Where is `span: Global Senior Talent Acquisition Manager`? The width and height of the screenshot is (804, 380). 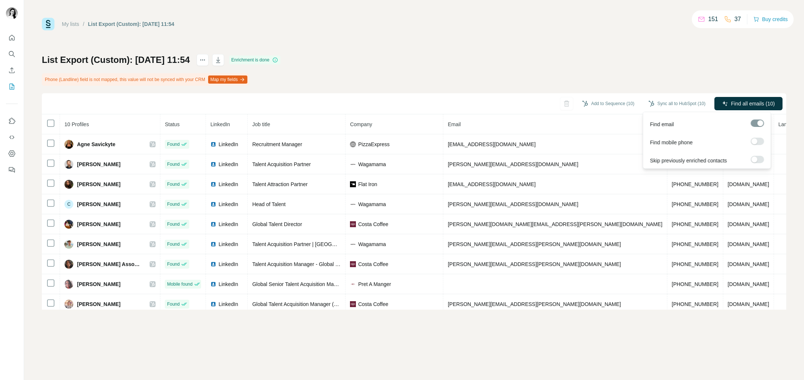 span: Global Senior Talent Acquisition Manager is located at coordinates (299, 284).